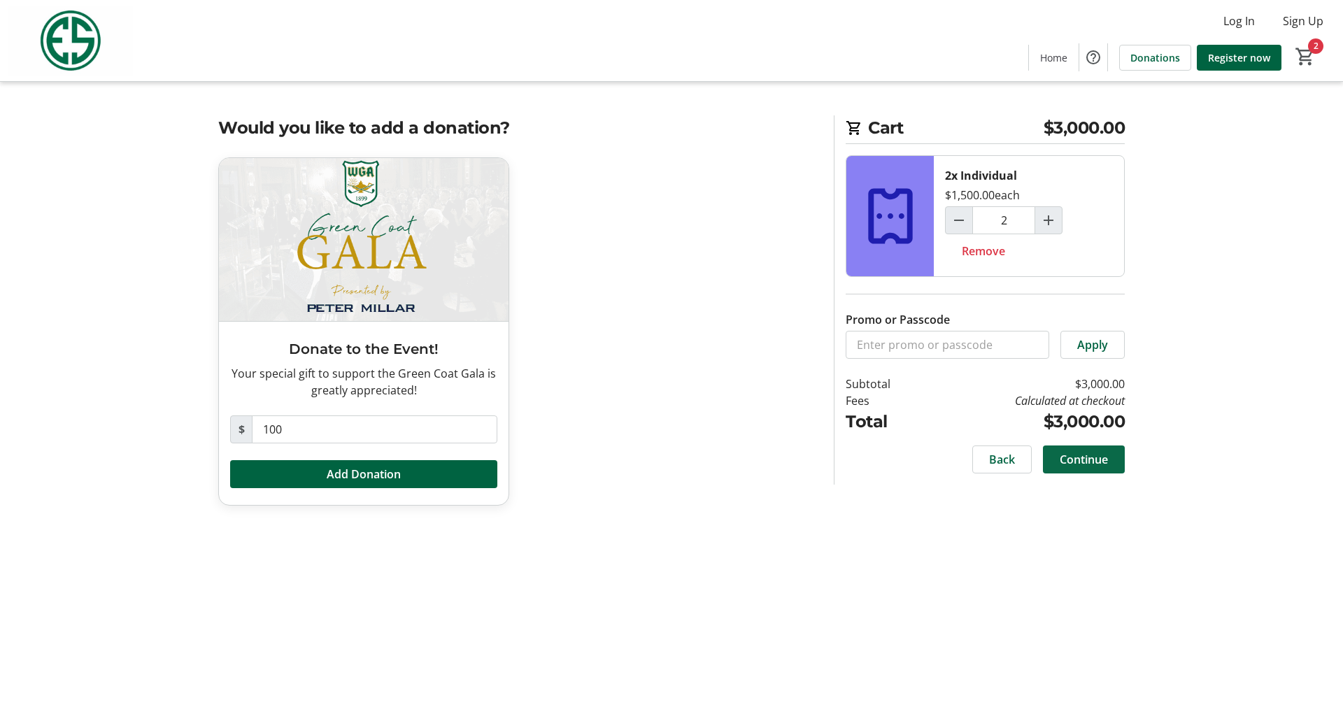 The image size is (1343, 721). Describe the element at coordinates (364, 474) in the screenshot. I see `span: Add Donation` at that location.